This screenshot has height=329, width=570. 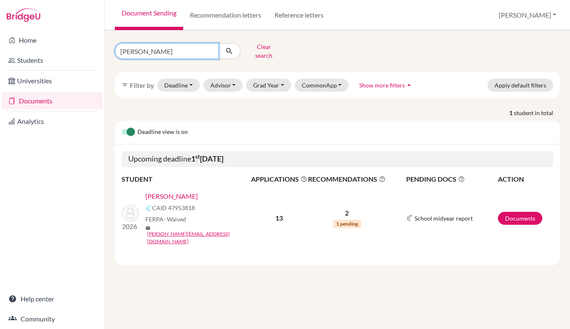 What do you see at coordinates (52, 319) in the screenshot?
I see `a: Community` at bounding box center [52, 319].